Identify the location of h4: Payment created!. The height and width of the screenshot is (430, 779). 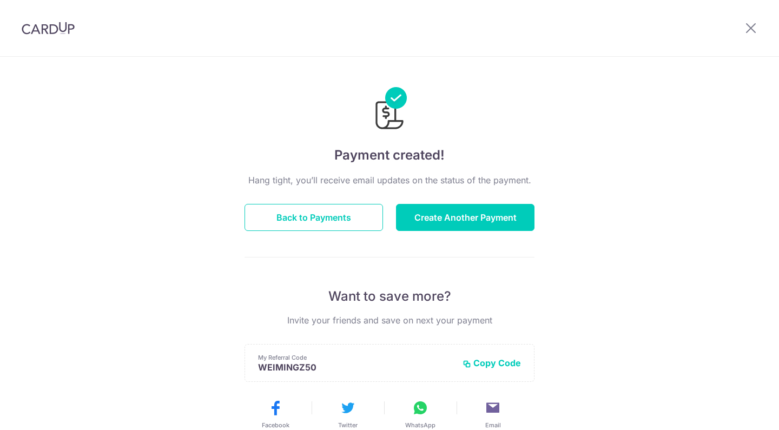
(390, 155).